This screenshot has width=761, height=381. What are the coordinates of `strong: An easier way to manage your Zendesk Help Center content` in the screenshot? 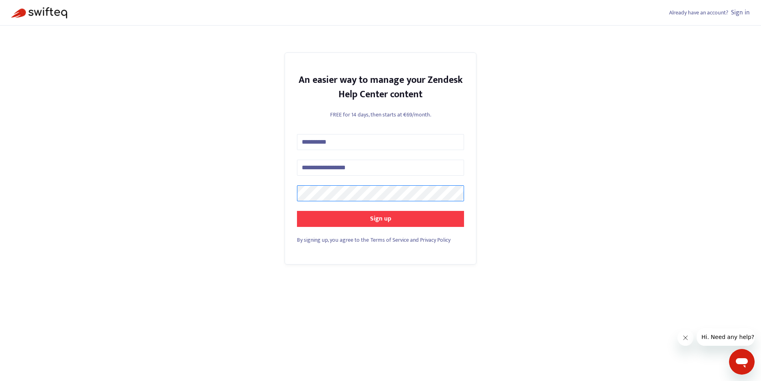 It's located at (381, 87).